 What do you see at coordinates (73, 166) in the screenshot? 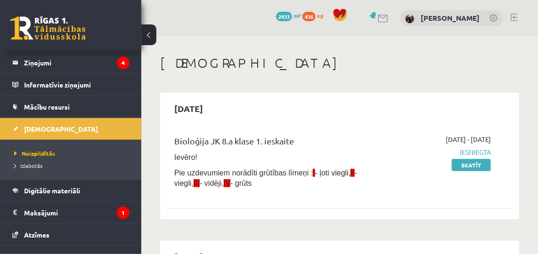
I see `a: Izlabotās` at bounding box center [73, 166].